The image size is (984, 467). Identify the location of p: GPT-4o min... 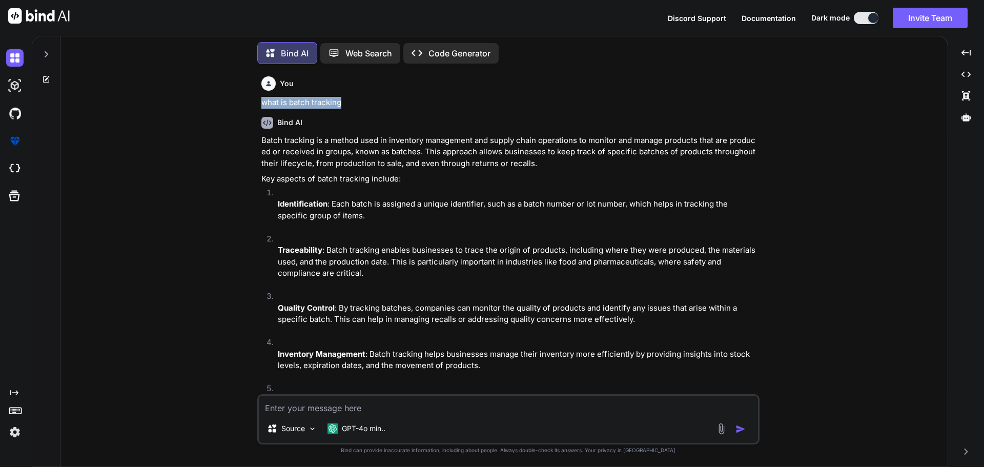
(363, 428).